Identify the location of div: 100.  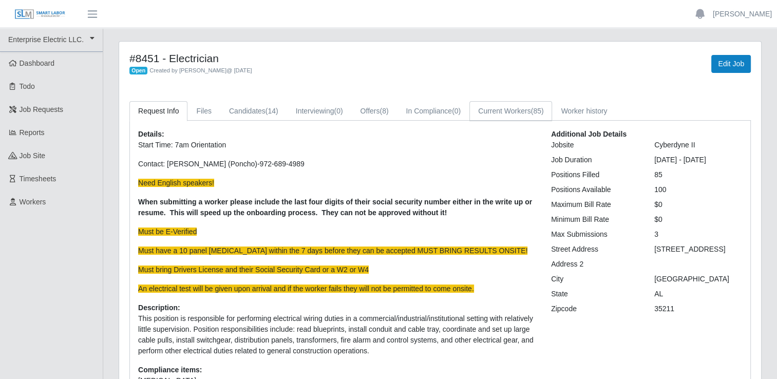
(698, 190).